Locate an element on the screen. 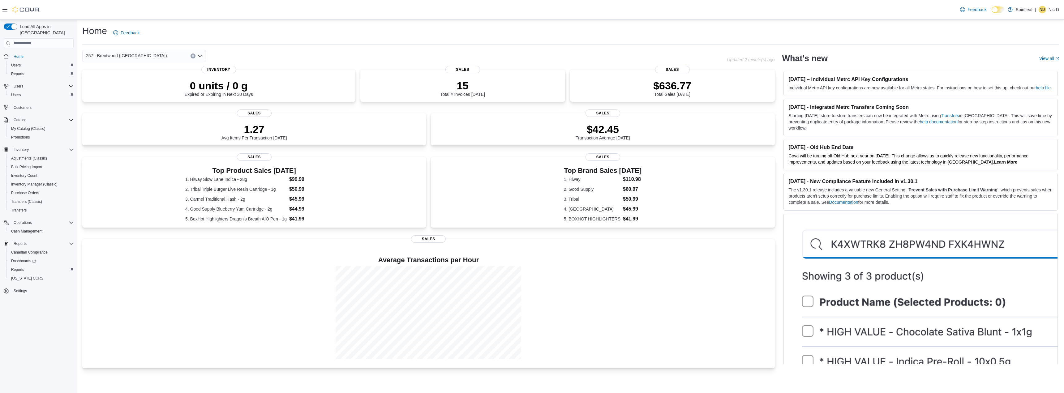 This screenshot has width=1064, height=393. button: Customers is located at coordinates (39, 107).